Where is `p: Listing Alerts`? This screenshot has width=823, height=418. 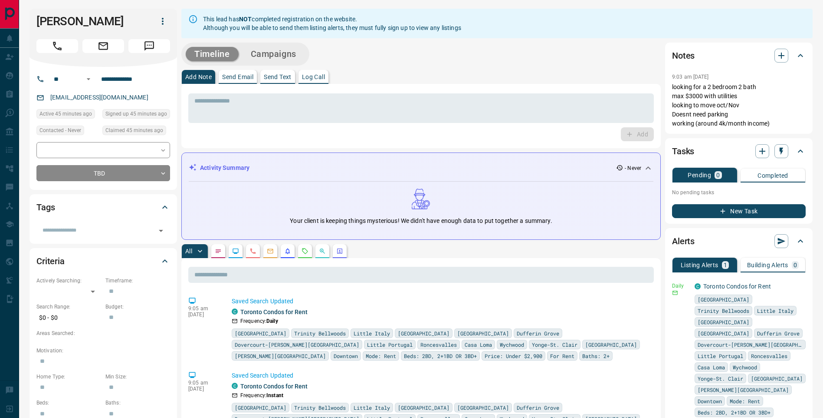 p: Listing Alerts is located at coordinates (700, 265).